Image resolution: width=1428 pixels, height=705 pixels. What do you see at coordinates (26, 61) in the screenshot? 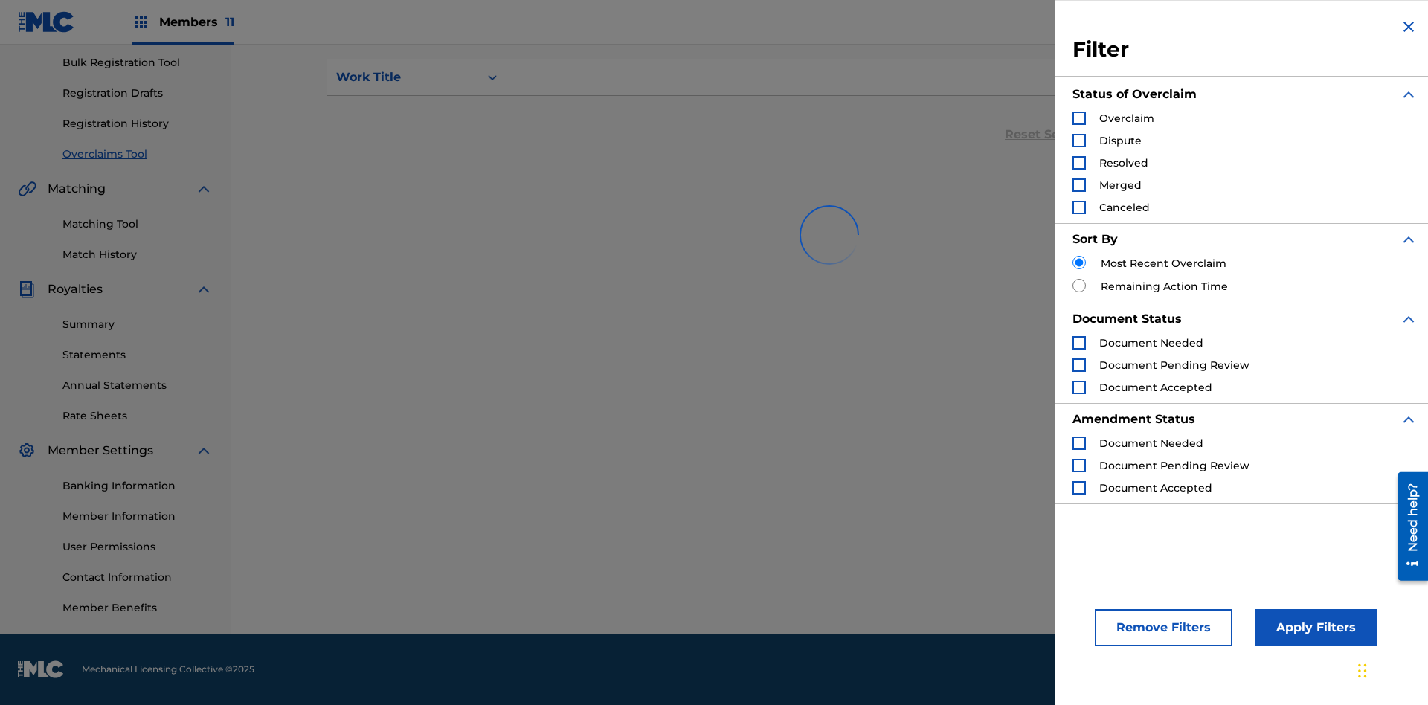
I see `div: Open Resource Center` at bounding box center [26, 61].